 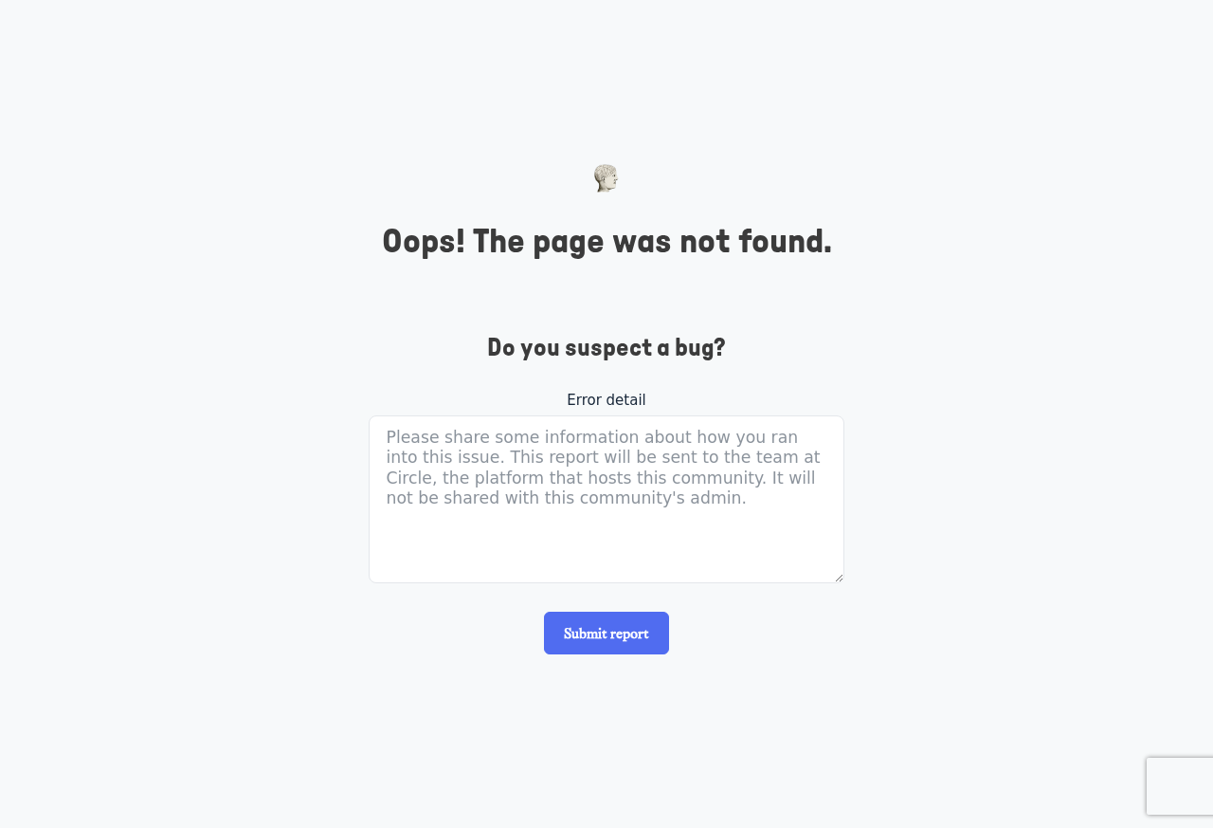 What do you see at coordinates (607, 632) in the screenshot?
I see `input: Submit report` at bounding box center [607, 632].